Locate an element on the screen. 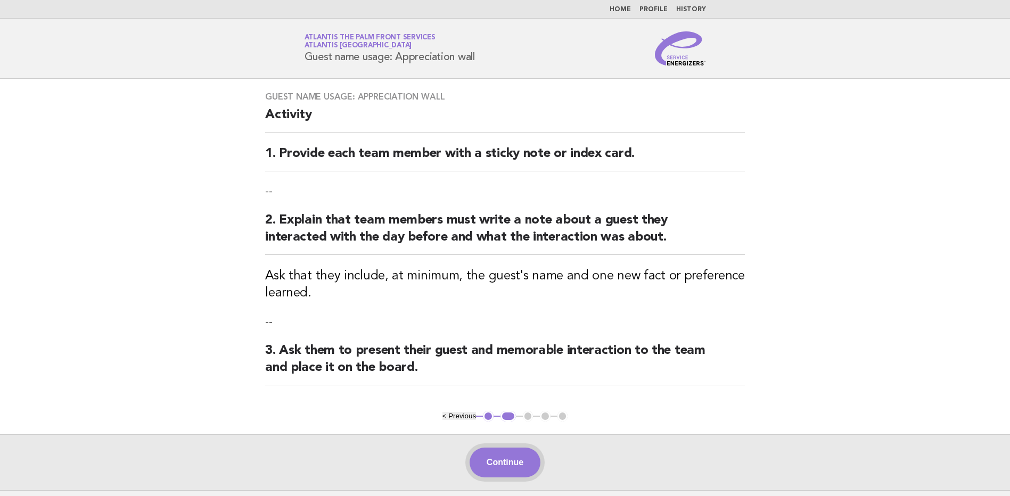  button: Continue is located at coordinates (505, 463).